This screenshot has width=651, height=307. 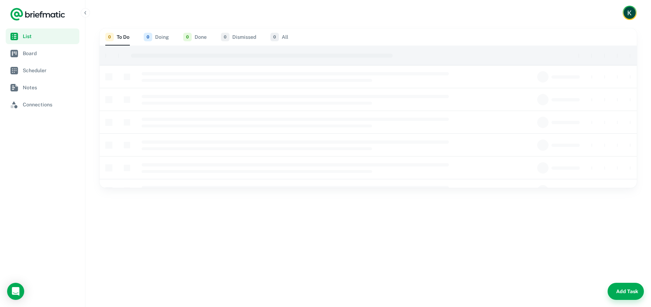 I want to click on button: To Do, so click(x=117, y=37).